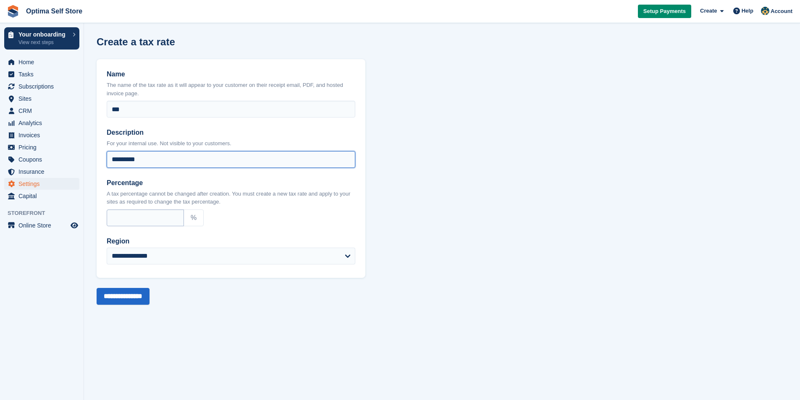 This screenshot has width=800, height=400. I want to click on label: Name, so click(231, 74).